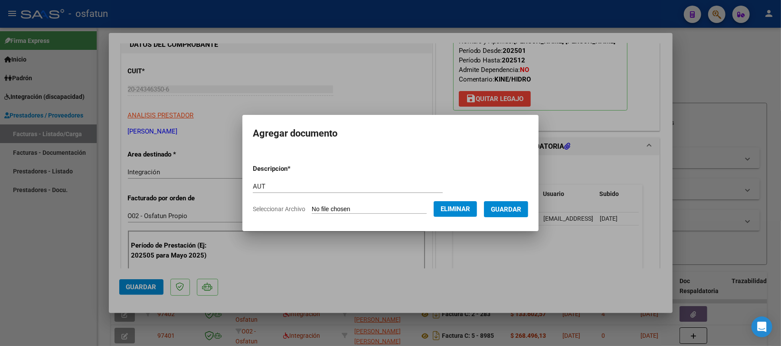 Image resolution: width=781 pixels, height=346 pixels. What do you see at coordinates (506, 209) in the screenshot?
I see `button: Guardar` at bounding box center [506, 209].